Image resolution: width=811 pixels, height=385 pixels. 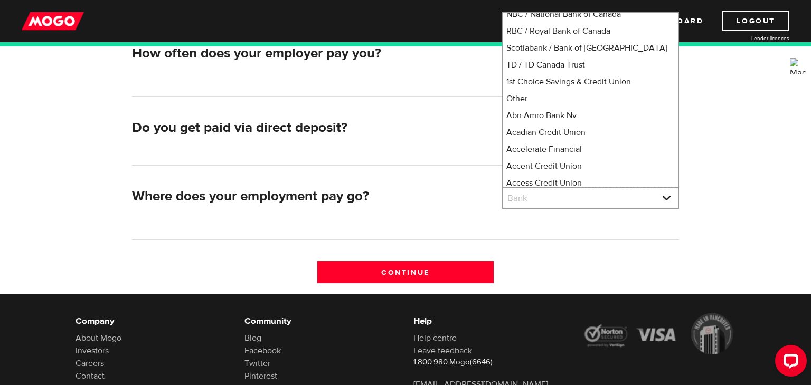 What do you see at coordinates (590, 116) in the screenshot?
I see `li: Abn Amro Bank Nv` at bounding box center [590, 116].